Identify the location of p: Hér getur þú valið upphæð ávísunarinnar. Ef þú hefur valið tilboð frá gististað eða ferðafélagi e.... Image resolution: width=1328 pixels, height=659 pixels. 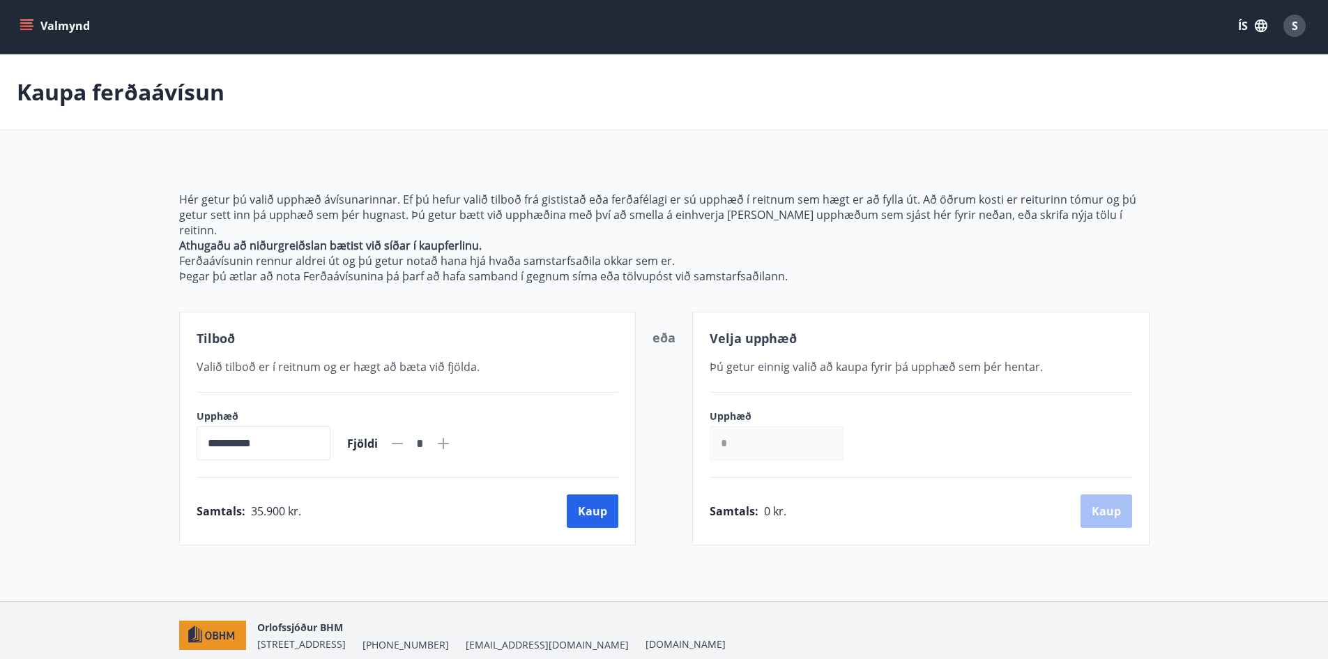
(664, 215).